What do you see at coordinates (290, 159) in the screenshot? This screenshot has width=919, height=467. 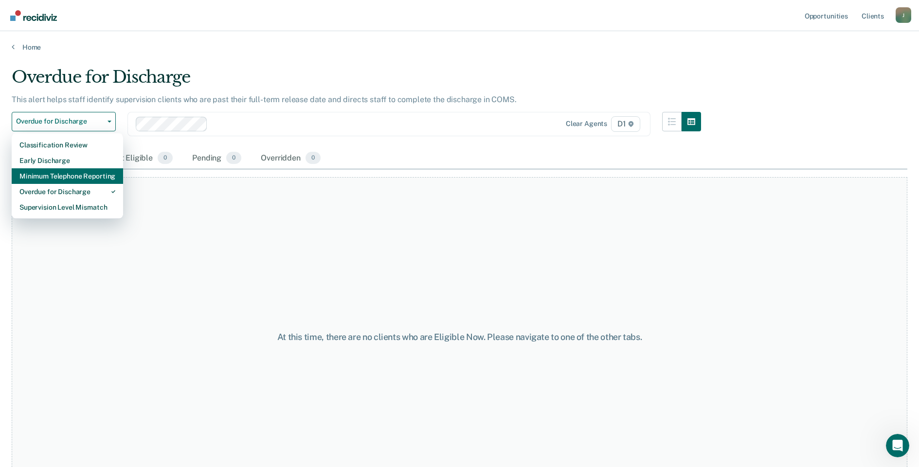 I see `div: Overridden0` at bounding box center [290, 159].